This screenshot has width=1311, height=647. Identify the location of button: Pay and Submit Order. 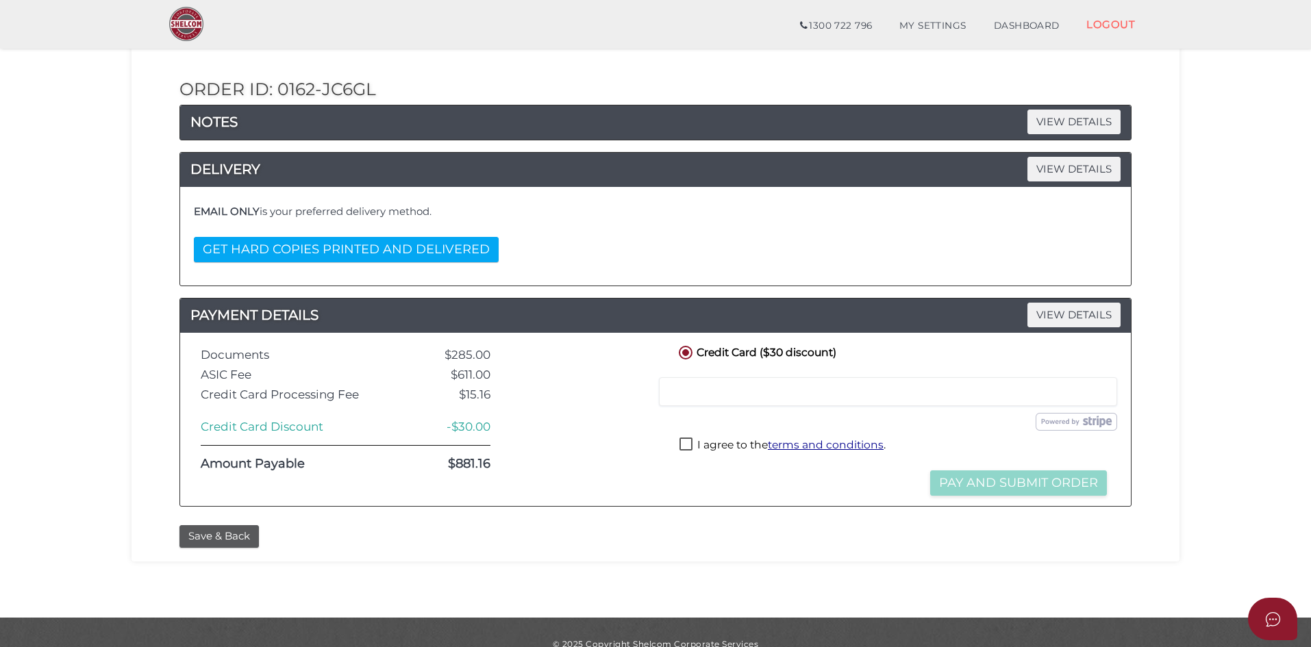
(1018, 483).